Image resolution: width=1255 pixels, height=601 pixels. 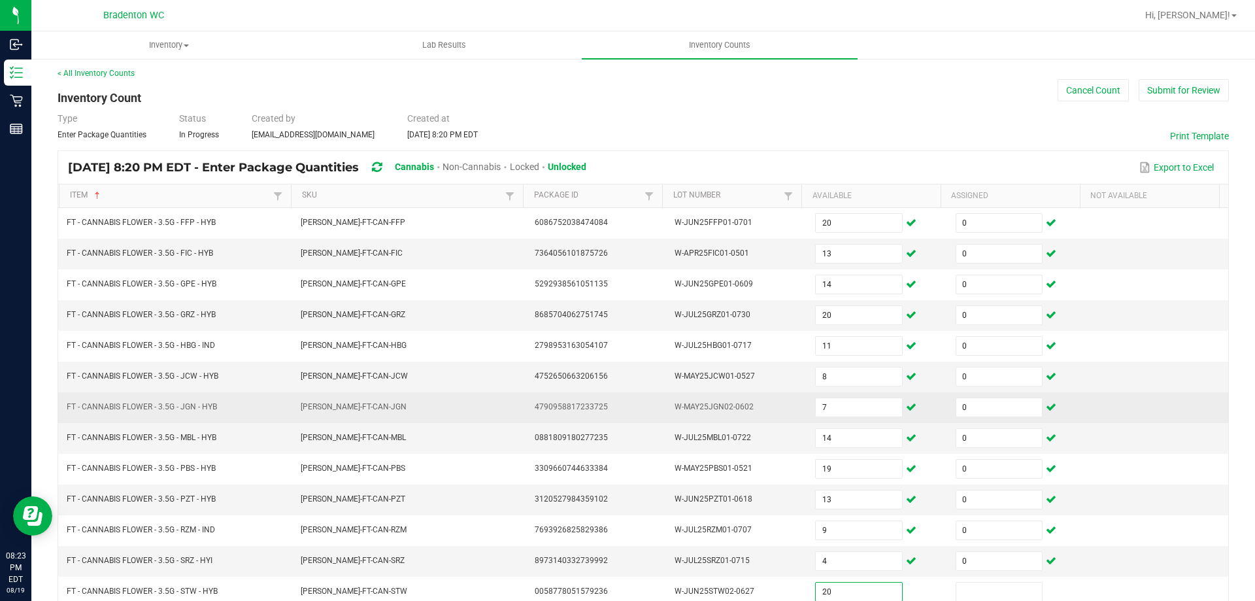 I want to click on span: 4752650663206156, so click(x=571, y=376).